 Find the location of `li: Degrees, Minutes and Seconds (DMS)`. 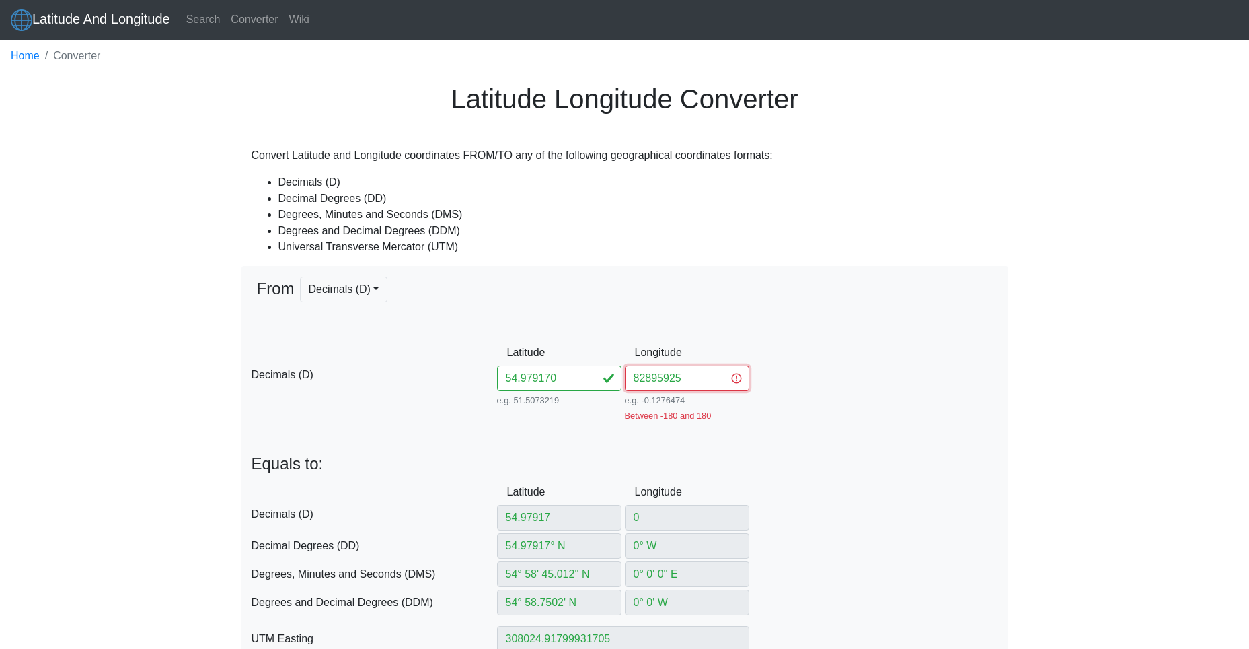

li: Degrees, Minutes and Seconds (DMS) is located at coordinates (638, 215).